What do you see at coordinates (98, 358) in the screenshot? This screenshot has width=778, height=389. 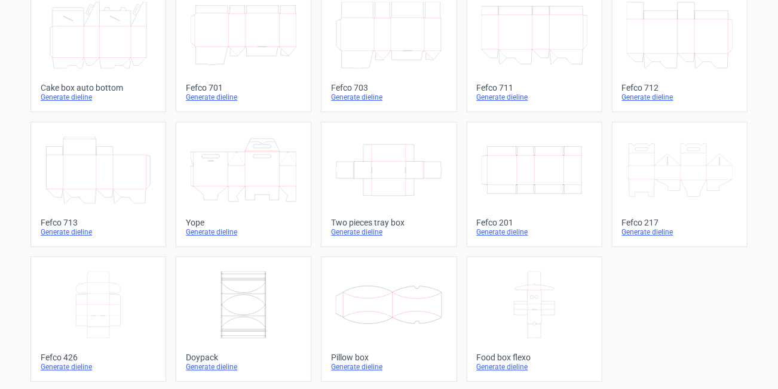 I see `div: Fefco 426` at bounding box center [98, 358].